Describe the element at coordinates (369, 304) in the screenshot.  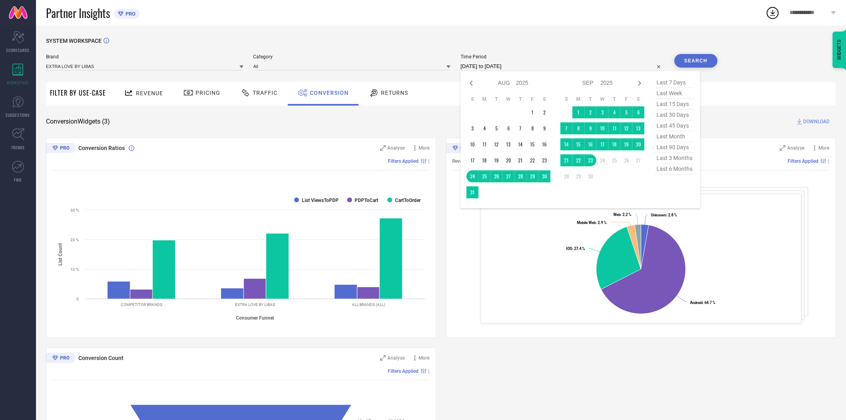
I see `text: ALL BRANDS (ALL)` at that location.